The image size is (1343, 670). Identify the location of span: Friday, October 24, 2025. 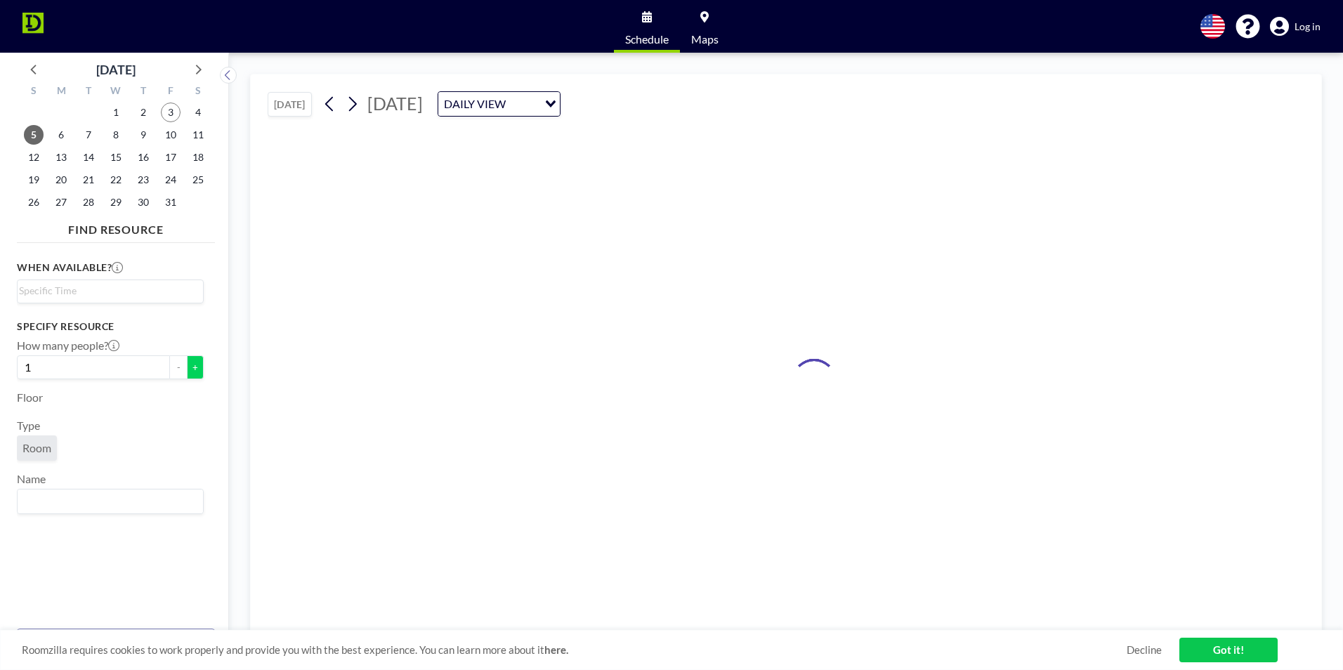
(171, 180).